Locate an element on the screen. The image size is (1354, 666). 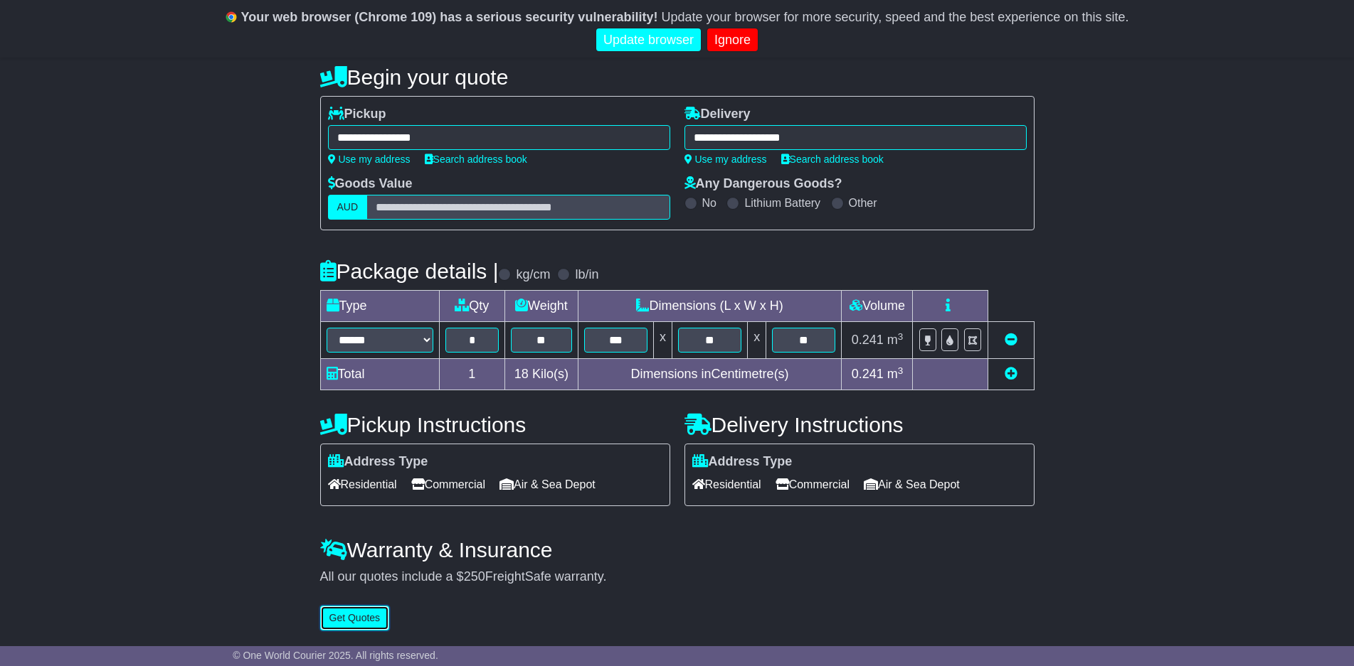
b: Your web browser (Chrome 109) has a serious security vulnerability! is located at coordinates (450, 17).